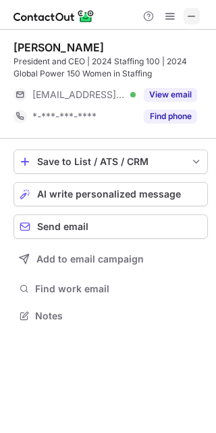  I want to click on button: Send email, so click(111, 226).